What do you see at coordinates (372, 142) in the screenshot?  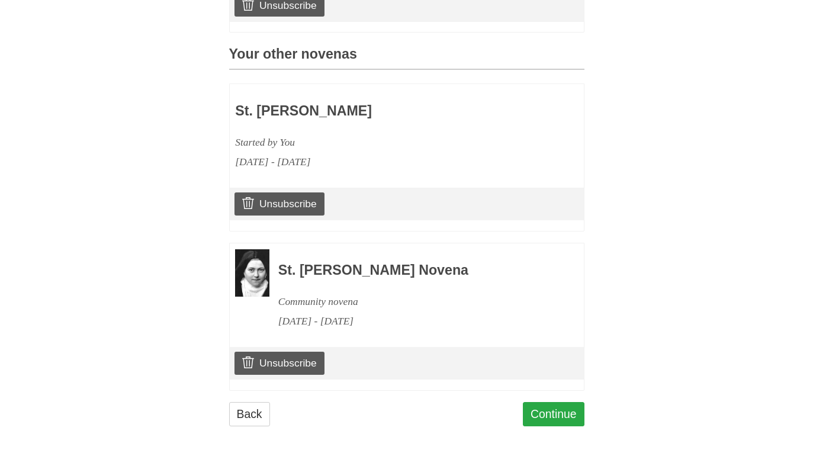 I see `div: Started by You` at bounding box center [372, 142].